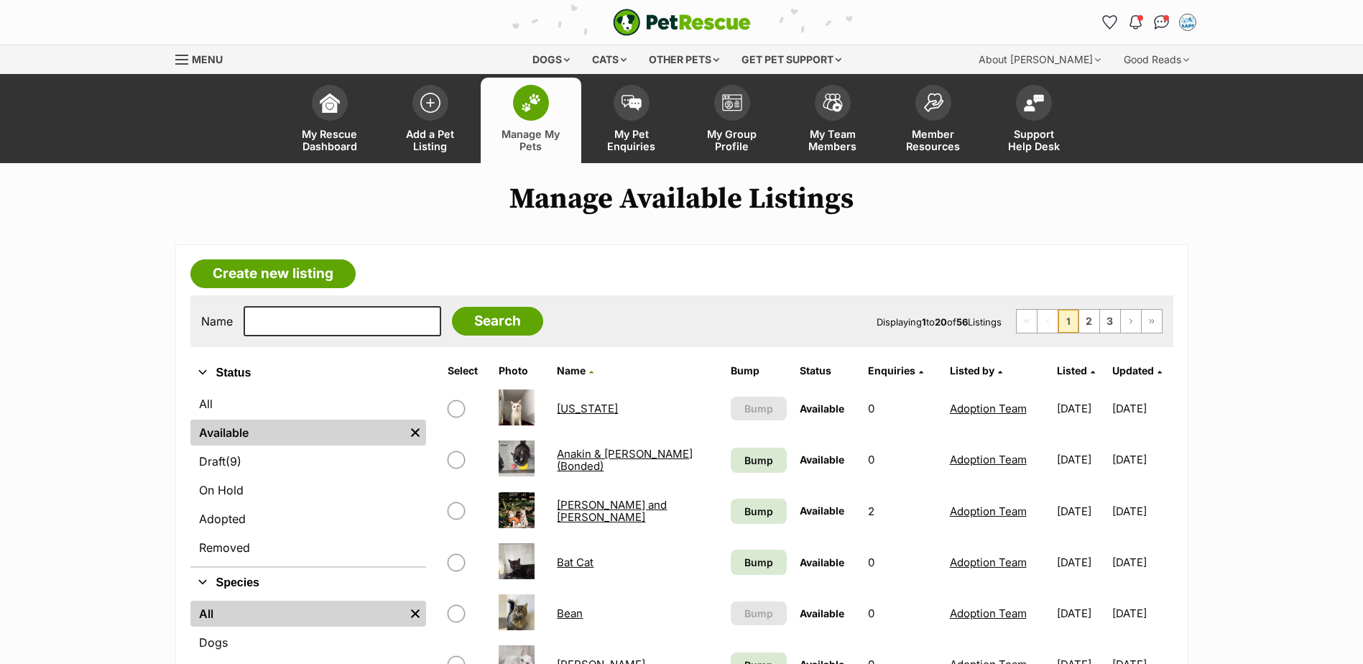 The height and width of the screenshot is (664, 1363). I want to click on a: Favourites, so click(1110, 22).